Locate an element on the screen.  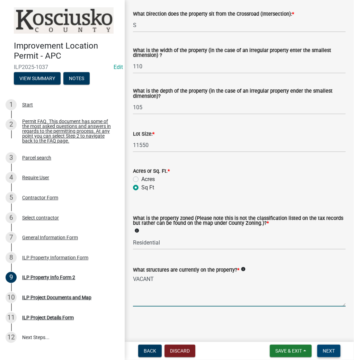
label: What structures are currently on the property? is located at coordinates (186, 270).